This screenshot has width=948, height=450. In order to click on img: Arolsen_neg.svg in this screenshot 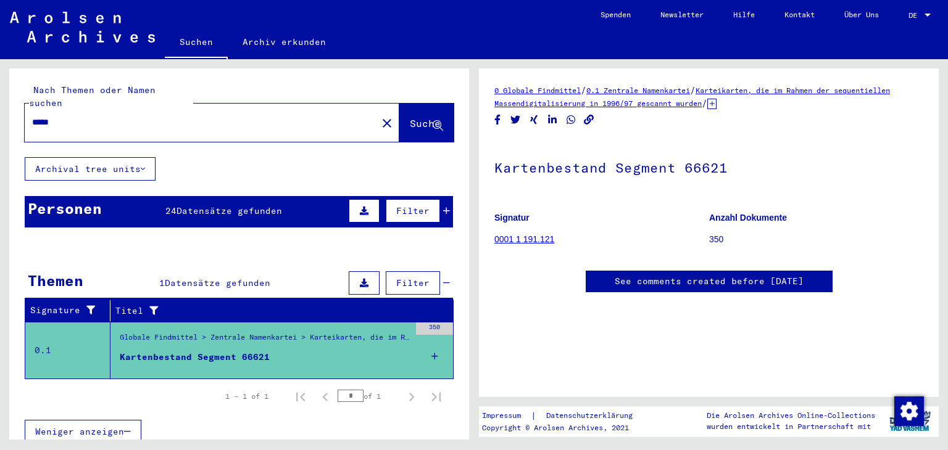, I will do `click(82, 27)`.